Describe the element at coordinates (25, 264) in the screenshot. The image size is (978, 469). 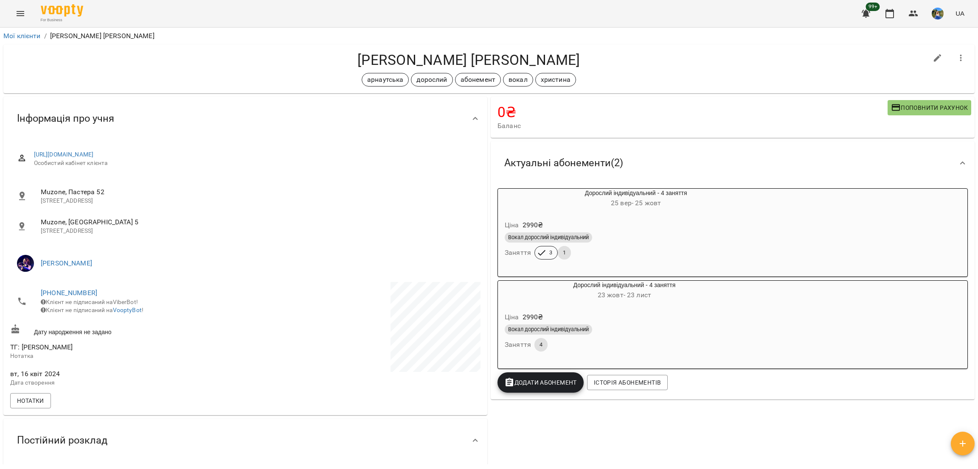
I see `img: Христина Андреєва` at that location.